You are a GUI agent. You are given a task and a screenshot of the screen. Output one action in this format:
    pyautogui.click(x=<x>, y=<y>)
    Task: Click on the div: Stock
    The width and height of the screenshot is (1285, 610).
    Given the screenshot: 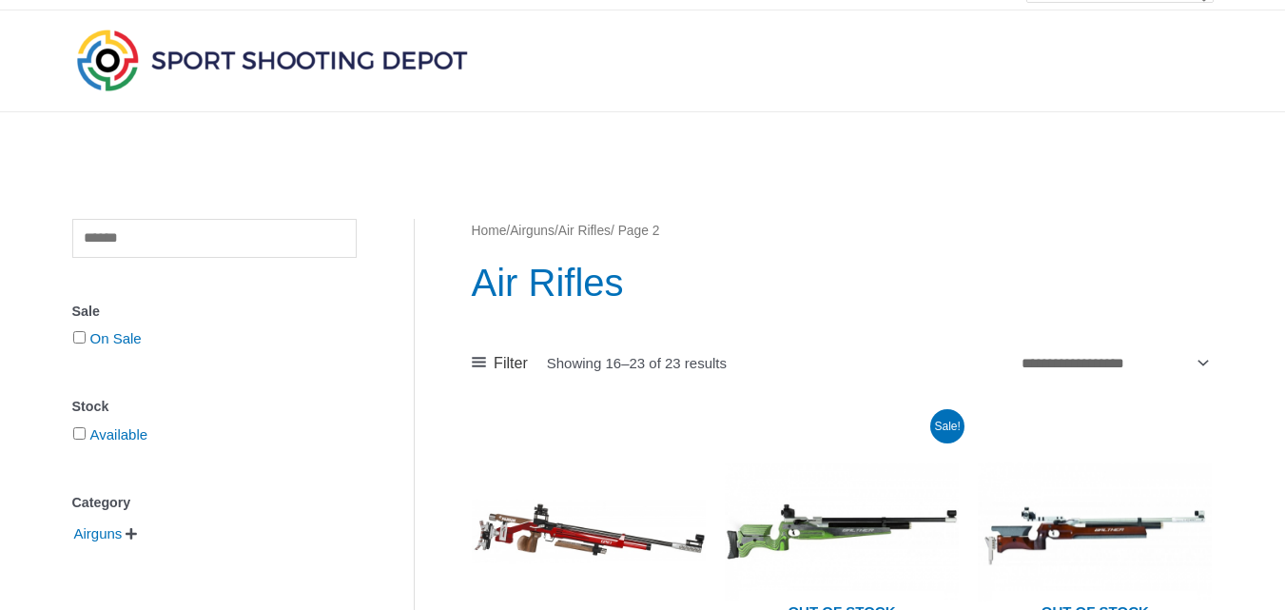 What is the action you would take?
    pyautogui.click(x=214, y=406)
    